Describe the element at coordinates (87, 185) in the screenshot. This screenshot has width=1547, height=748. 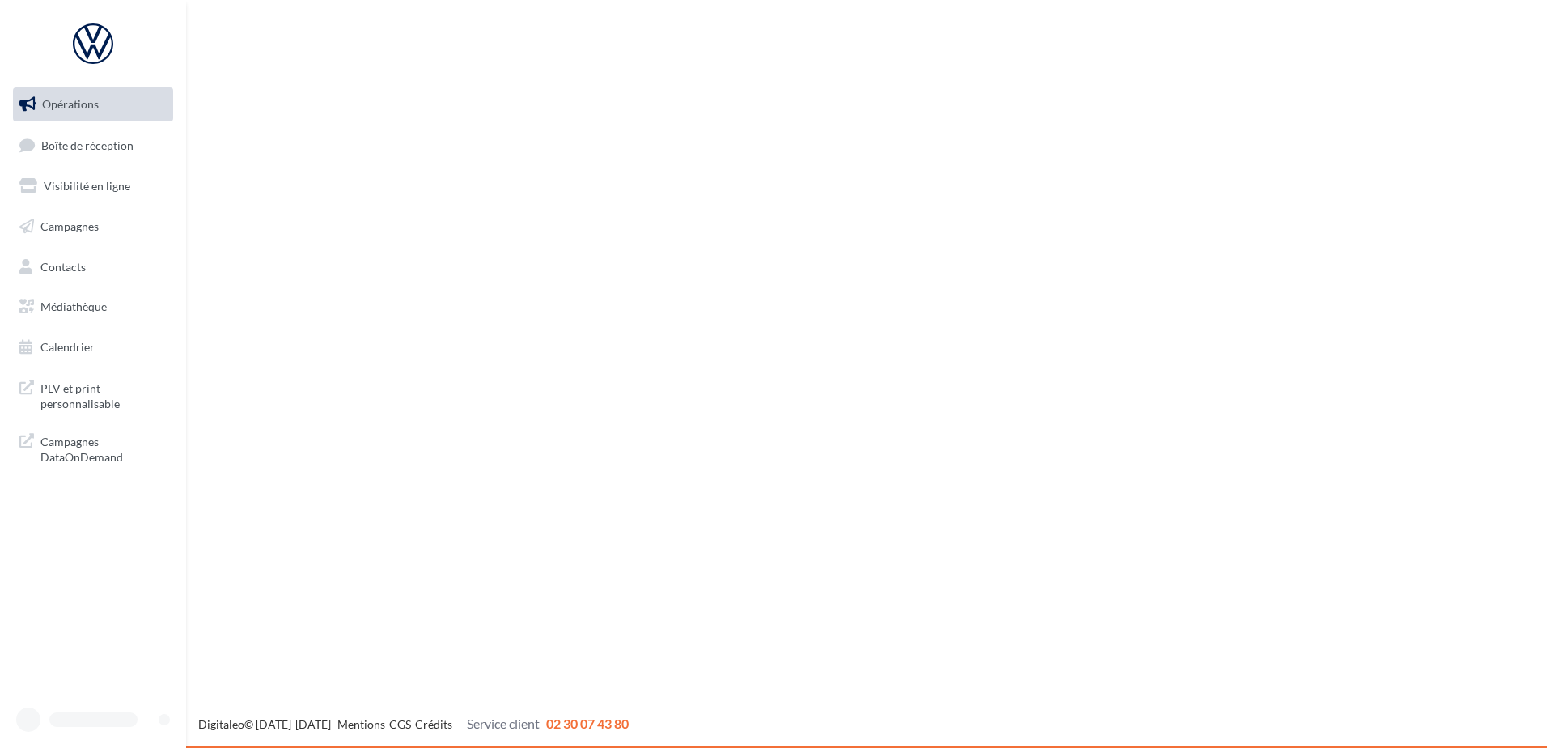
I see `span: Visibilité en ligne` at that location.